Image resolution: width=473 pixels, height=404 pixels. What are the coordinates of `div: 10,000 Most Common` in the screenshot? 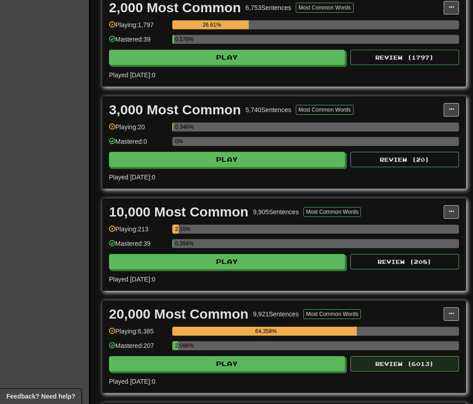 It's located at (179, 212).